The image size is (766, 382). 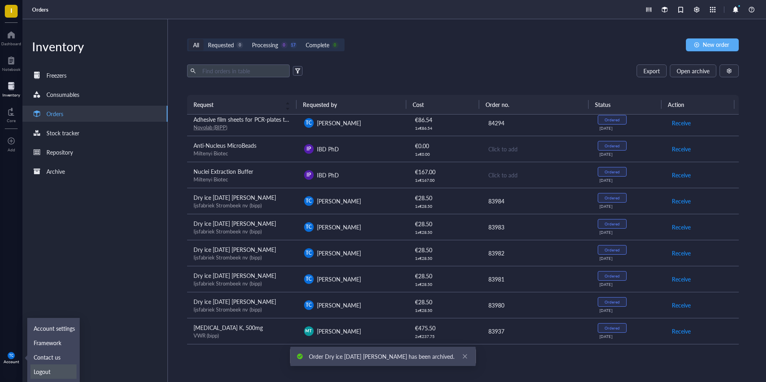 I want to click on div: 83984, so click(x=537, y=201).